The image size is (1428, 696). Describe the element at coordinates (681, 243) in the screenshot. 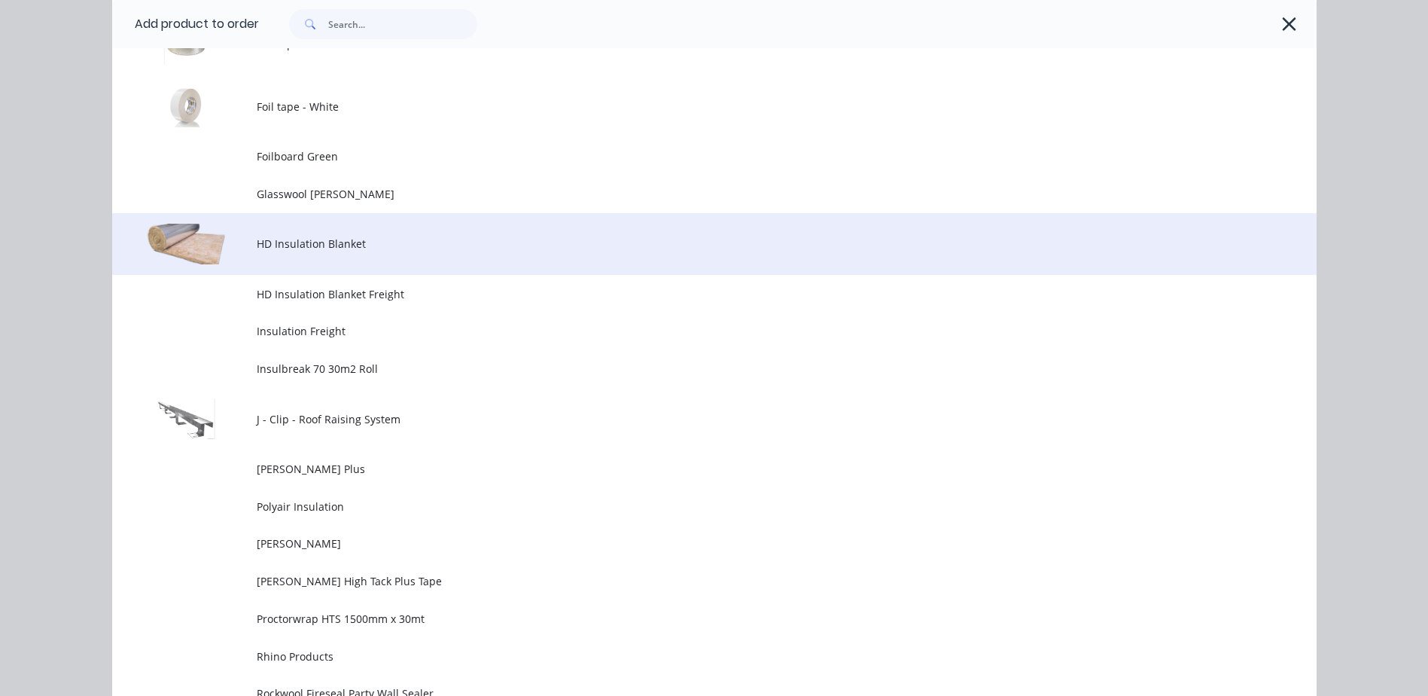

I see `span: HD Insulation Blanket` at that location.